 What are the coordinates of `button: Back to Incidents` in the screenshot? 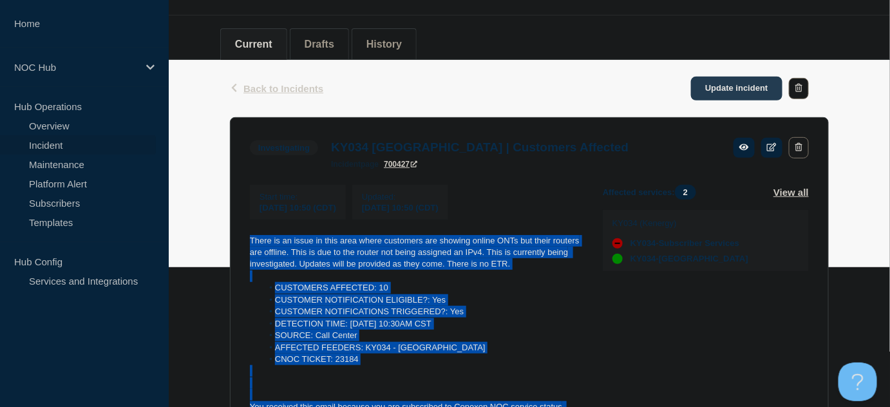 It's located at (276, 88).